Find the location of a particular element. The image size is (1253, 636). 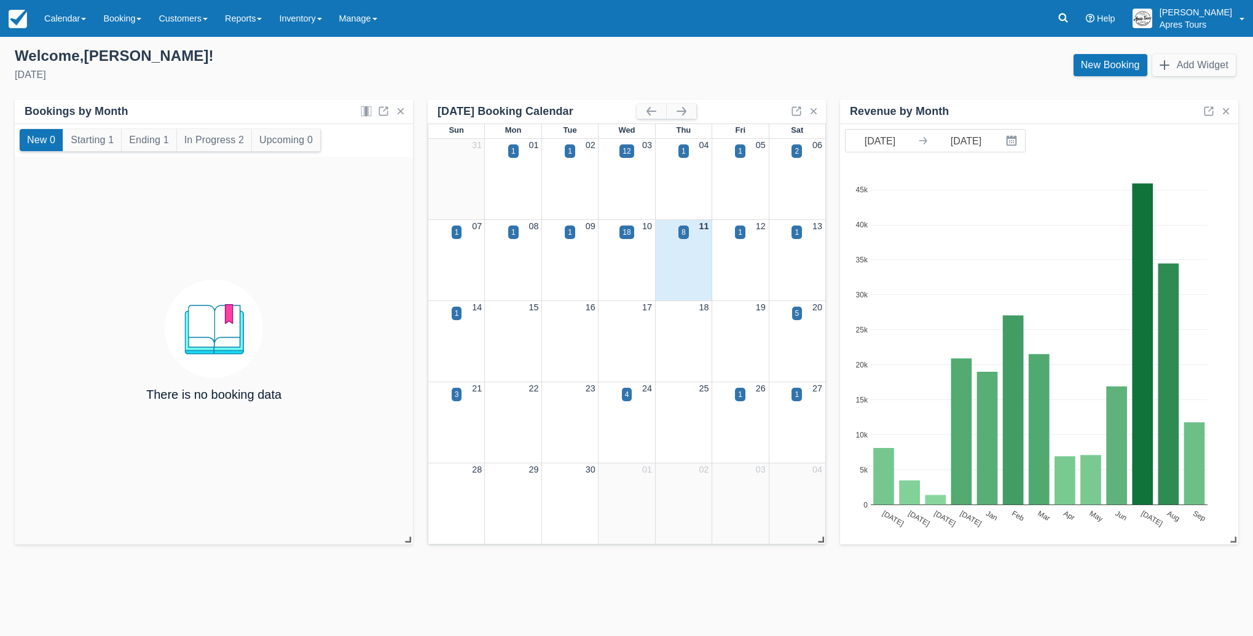

a: 09 is located at coordinates (590, 226).